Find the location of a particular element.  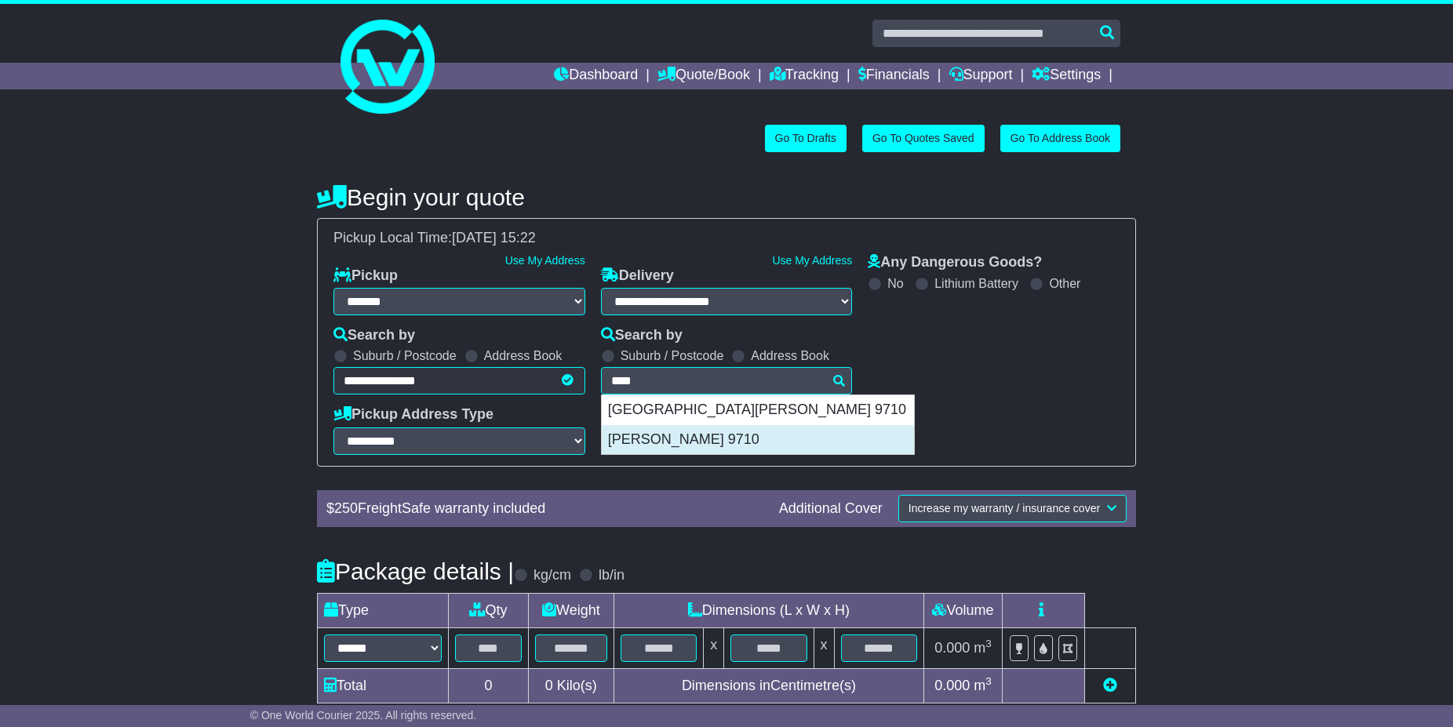

a: Go To Quotes Saved is located at coordinates (923, 138).